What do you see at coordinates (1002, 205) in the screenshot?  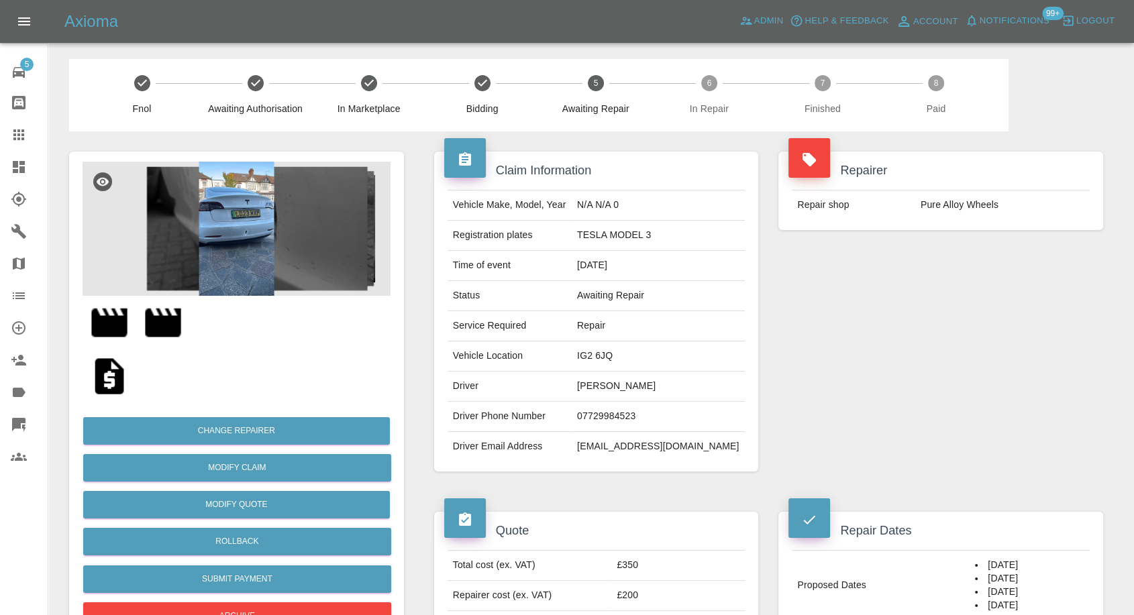 I see `td: Pure Alloy Wheels` at bounding box center [1002, 205].